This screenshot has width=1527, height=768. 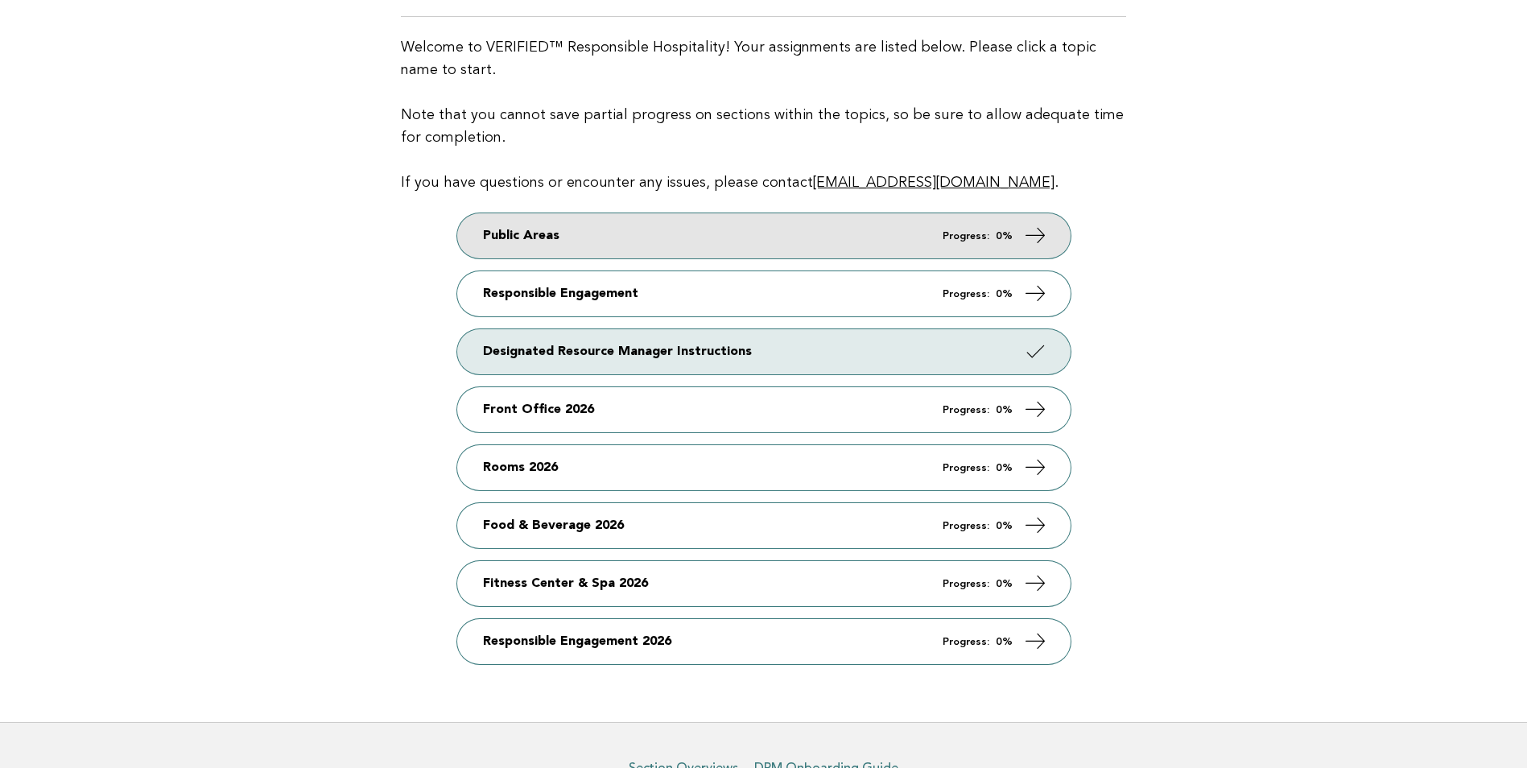 I want to click on a: Designated Resource Manager Instructions, so click(x=764, y=352).